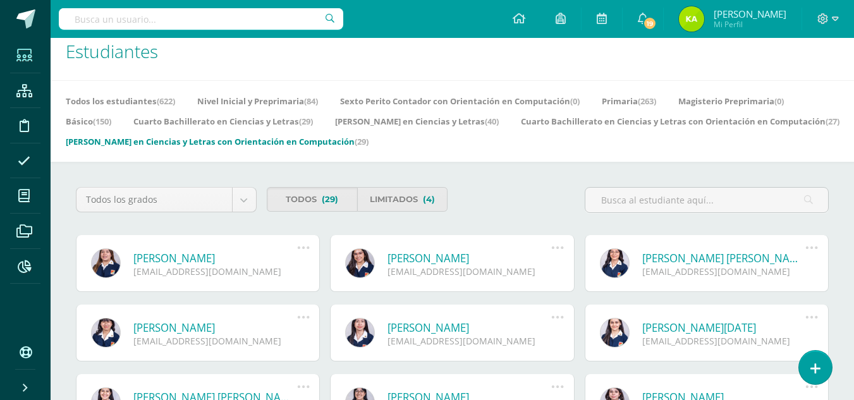  I want to click on a: Primaria(263), so click(629, 101).